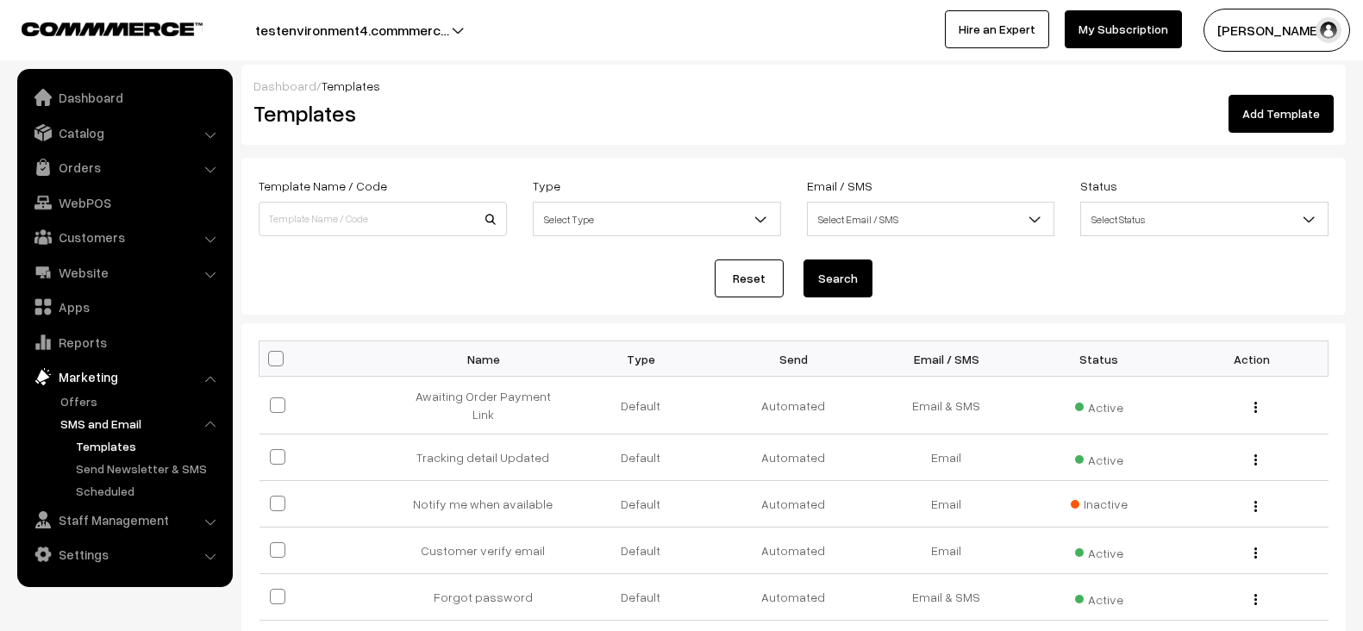 This screenshot has height=631, width=1363. I want to click on td: Forgot password, so click(488, 598).